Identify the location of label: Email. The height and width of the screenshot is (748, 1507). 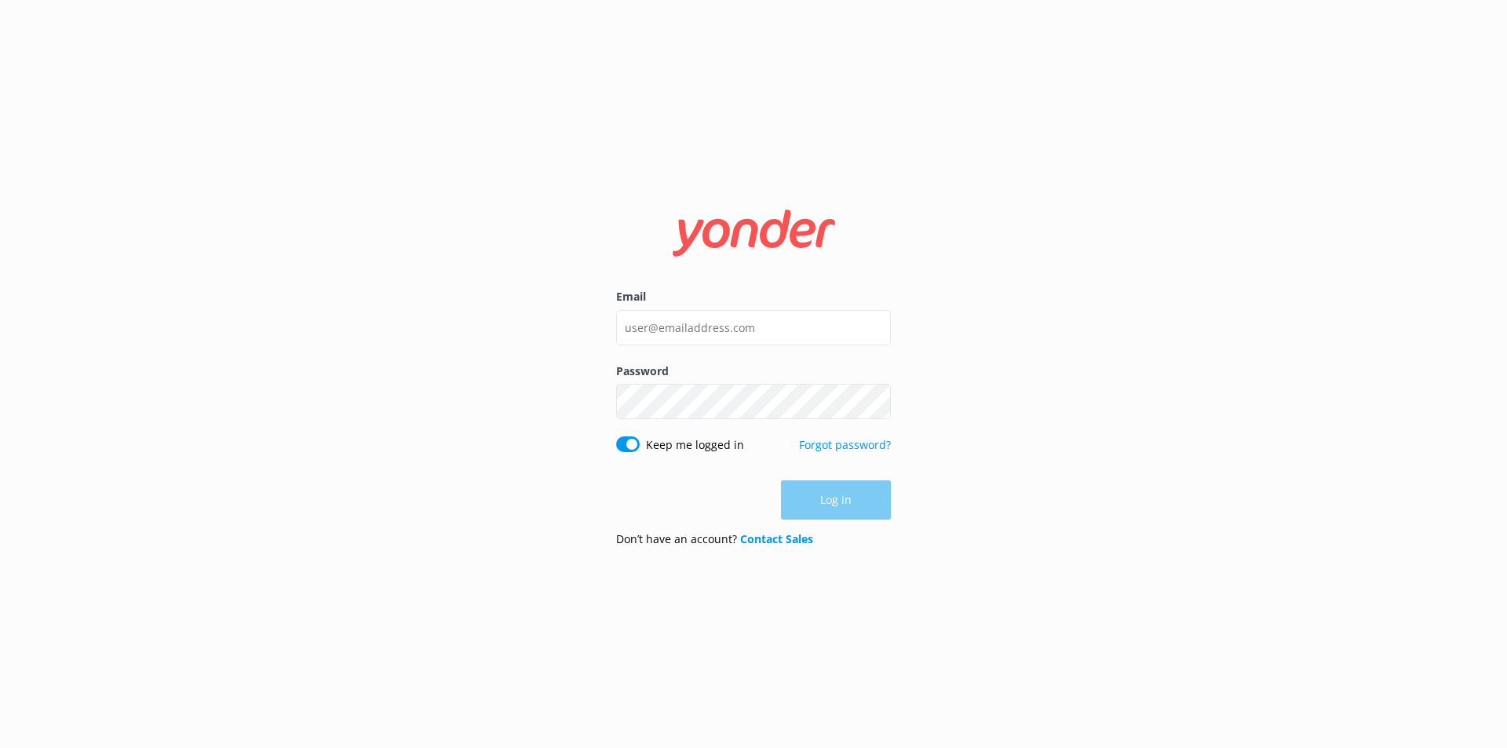
(753, 297).